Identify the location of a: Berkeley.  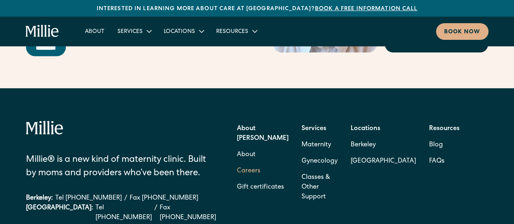
(383, 145).